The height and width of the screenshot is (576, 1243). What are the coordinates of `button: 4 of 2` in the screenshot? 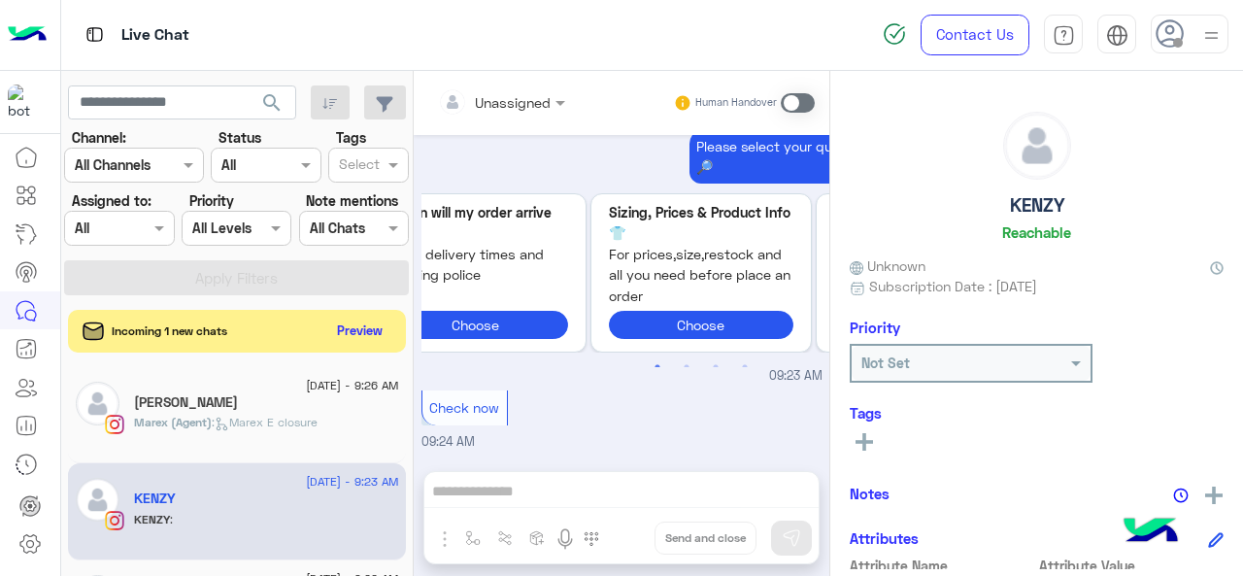 It's located at (745, 367).